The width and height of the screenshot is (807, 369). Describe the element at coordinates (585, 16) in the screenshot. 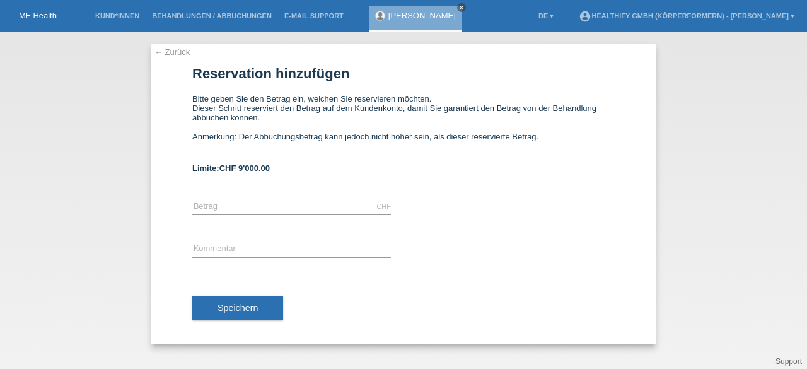

I see `i: account_circle` at that location.